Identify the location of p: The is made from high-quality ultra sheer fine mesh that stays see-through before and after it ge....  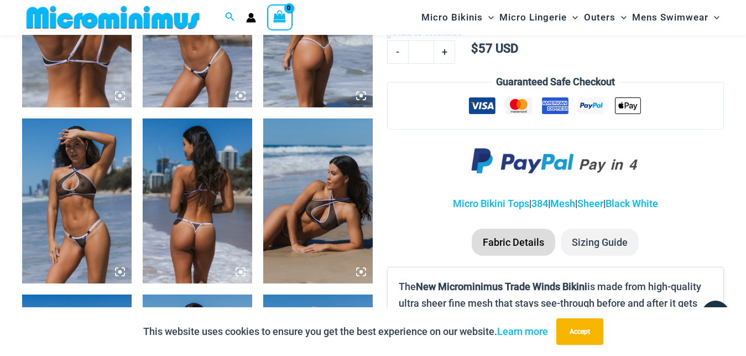
(556, 303).